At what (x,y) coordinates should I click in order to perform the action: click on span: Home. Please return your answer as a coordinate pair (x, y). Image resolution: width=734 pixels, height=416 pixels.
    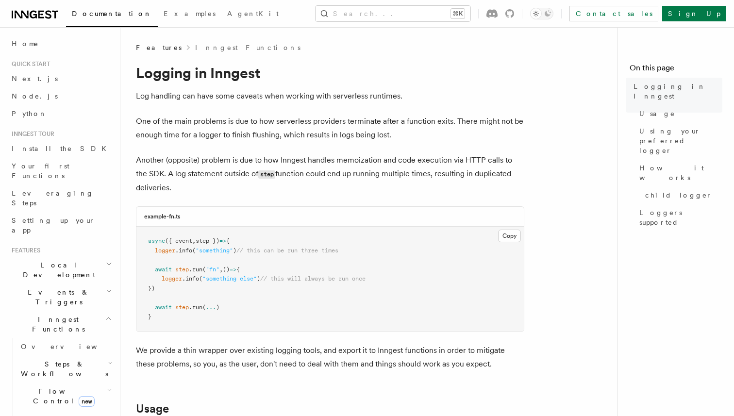
    Looking at the image, I should click on (25, 44).